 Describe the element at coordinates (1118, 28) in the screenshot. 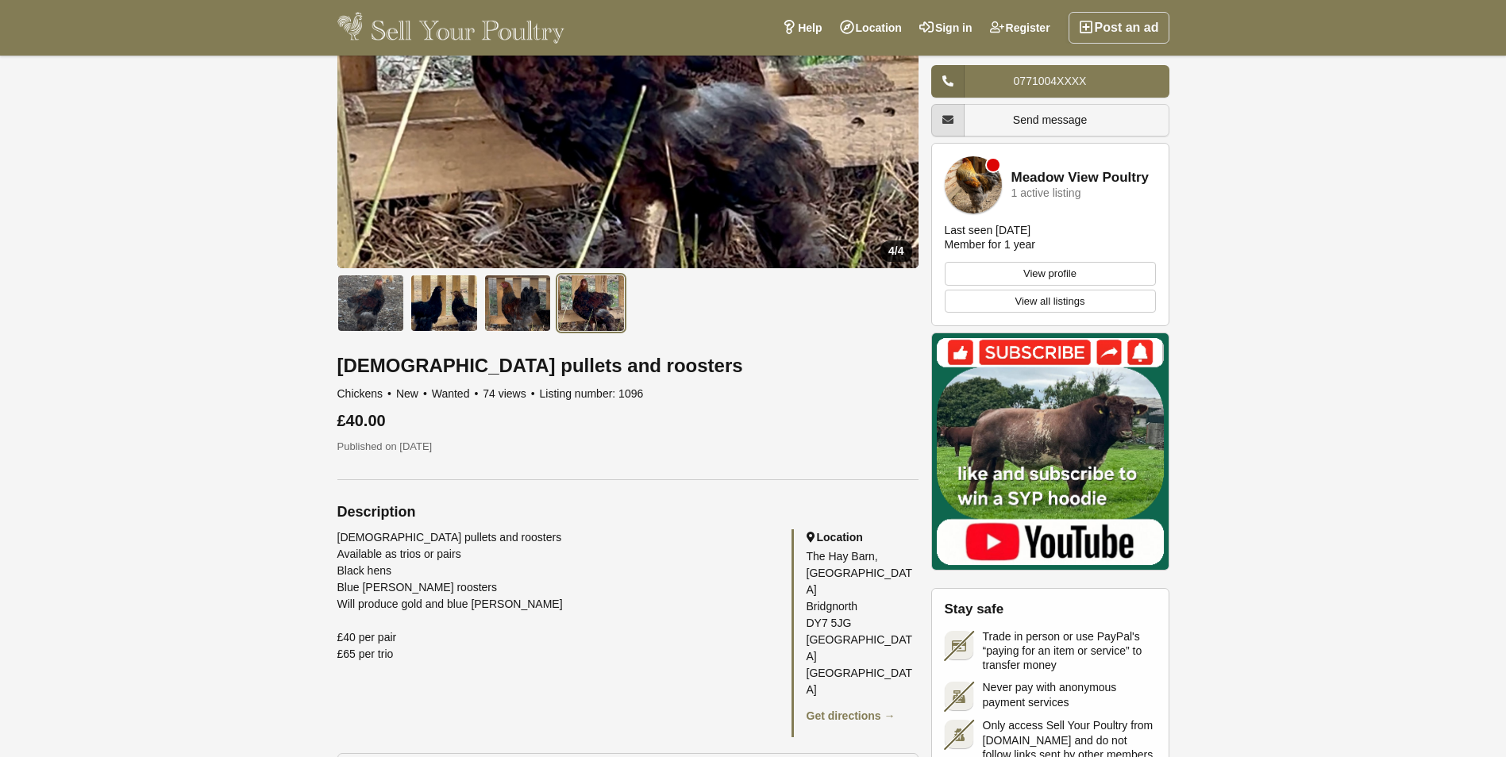

I see `a: Post an ad` at that location.